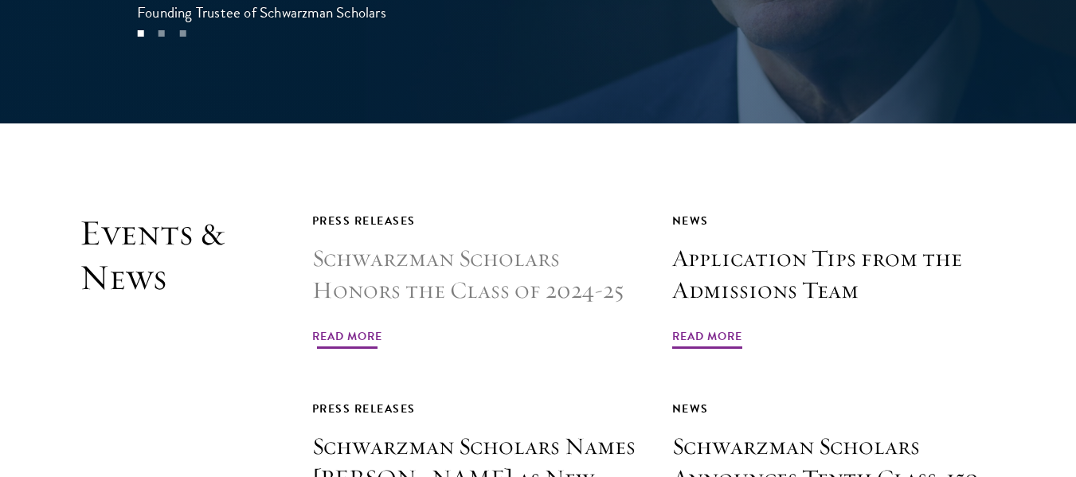 The image size is (1076, 477). Describe the element at coordinates (140, 33) in the screenshot. I see `button: 1 of 3` at that location.